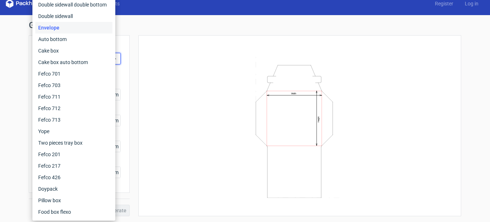 This screenshot has width=490, height=222. What do you see at coordinates (74, 143) in the screenshot?
I see `div: Two pieces tray box` at bounding box center [74, 143].